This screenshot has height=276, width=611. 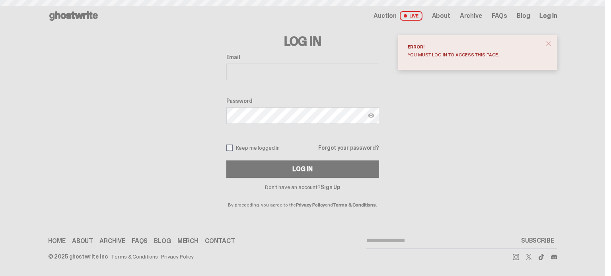 I want to click on span: About, so click(x=441, y=16).